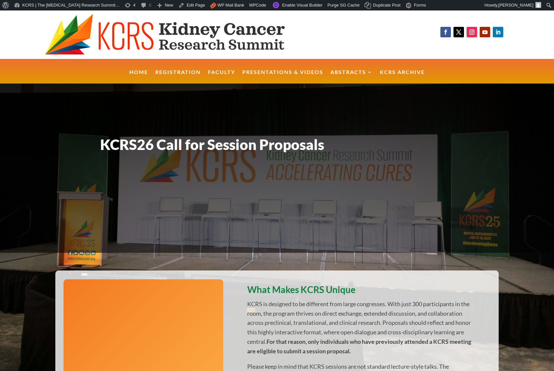  What do you see at coordinates (179, 35) in the screenshot?
I see `img: KCRS generic logo wide` at bounding box center [179, 35].